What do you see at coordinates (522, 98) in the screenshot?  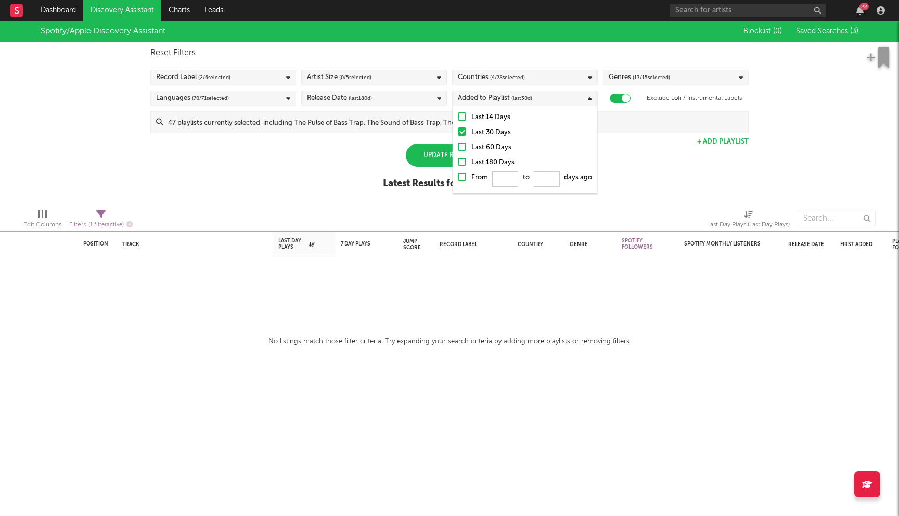 I see `span: (last 30 d)` at bounding box center [522, 98].